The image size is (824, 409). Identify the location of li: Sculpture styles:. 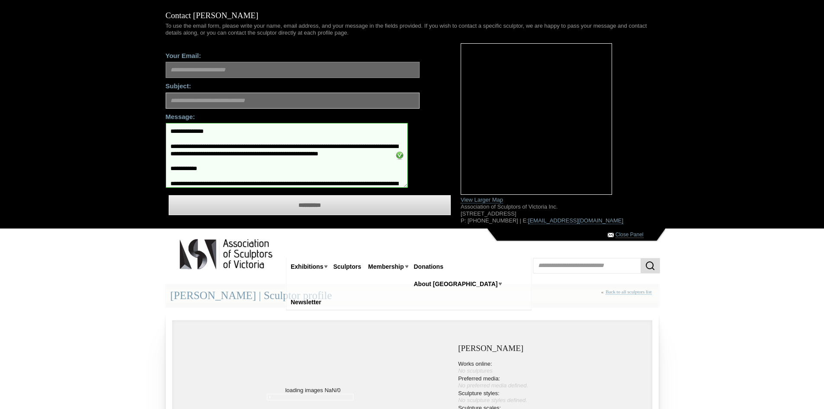
(551, 397).